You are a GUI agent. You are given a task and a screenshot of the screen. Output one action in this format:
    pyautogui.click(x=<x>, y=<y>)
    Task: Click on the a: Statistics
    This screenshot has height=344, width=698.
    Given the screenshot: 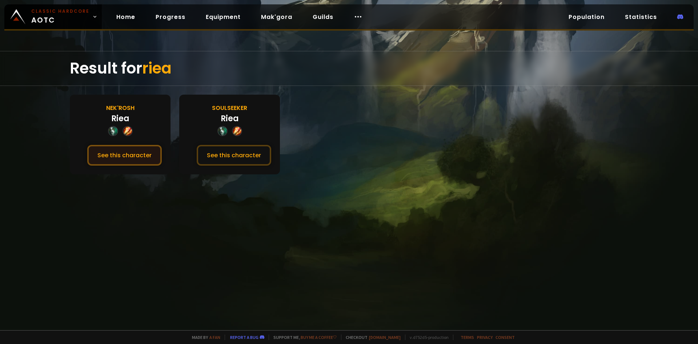 What is the action you would take?
    pyautogui.click(x=641, y=17)
    